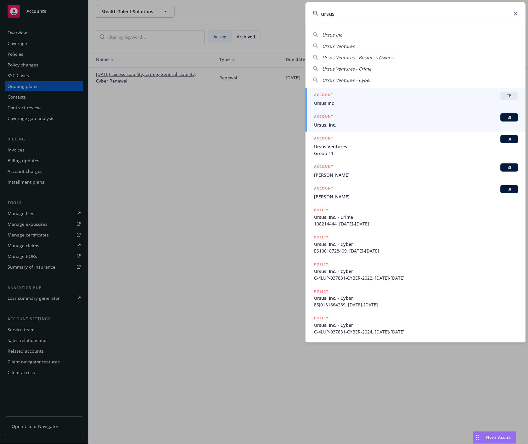 The height and width of the screenshot is (444, 528). What do you see at coordinates (416, 99) in the screenshot?
I see `a: ACCOUNTTRUrsus Inc` at bounding box center [416, 99].